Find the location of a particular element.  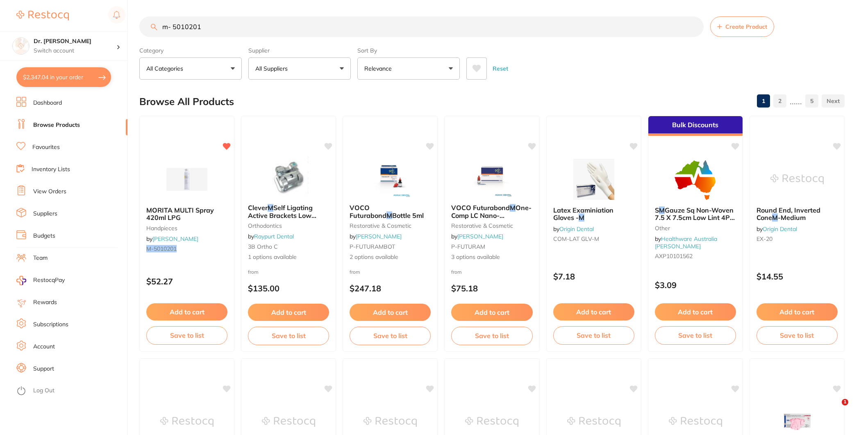

b: Clever M Self Ligating Active Brackets Low Nickel Roth Type is located at coordinates (289, 211).